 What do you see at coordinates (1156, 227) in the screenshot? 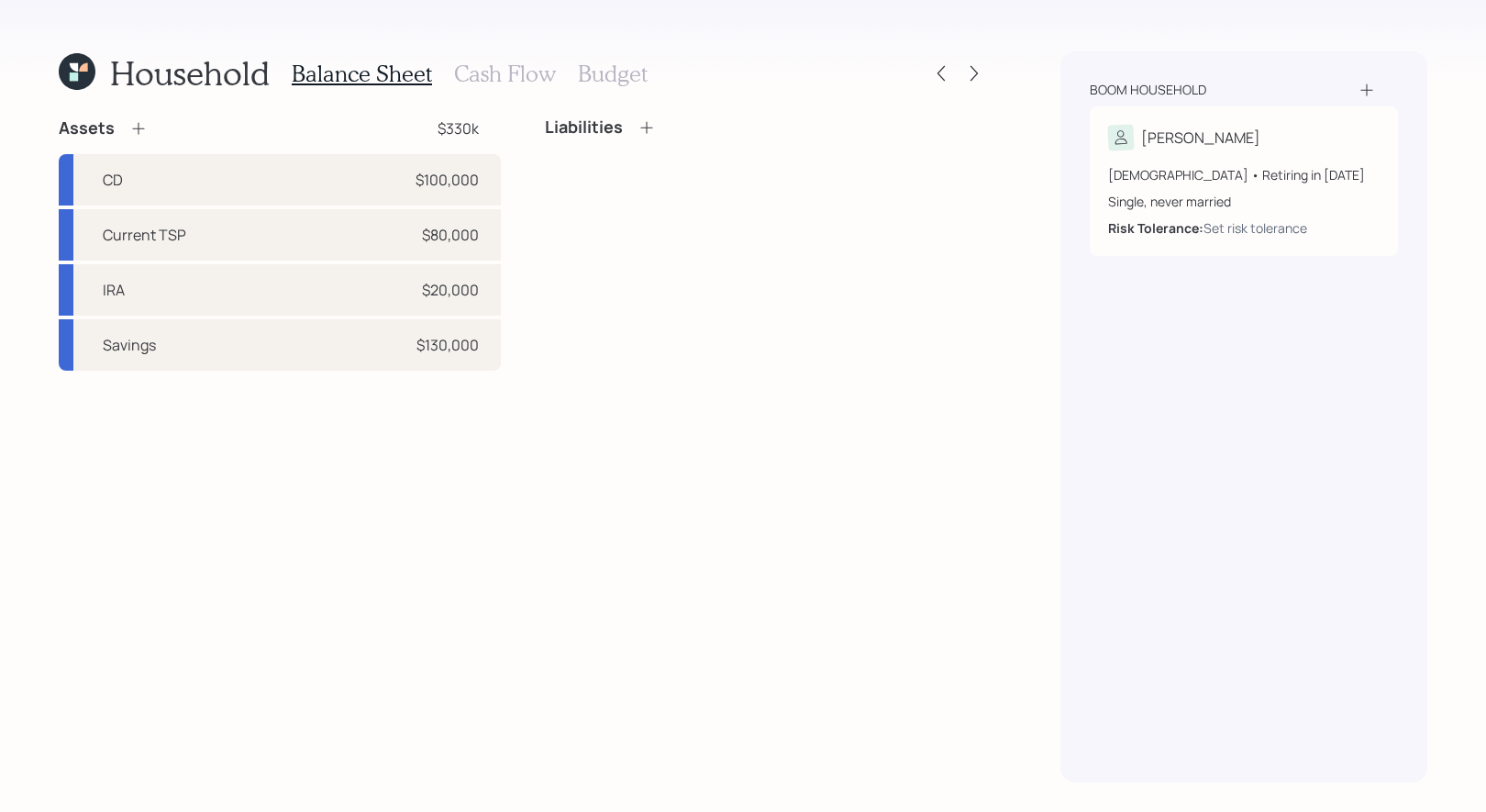
I see `b: Risk Tolerance:` at bounding box center [1156, 227].